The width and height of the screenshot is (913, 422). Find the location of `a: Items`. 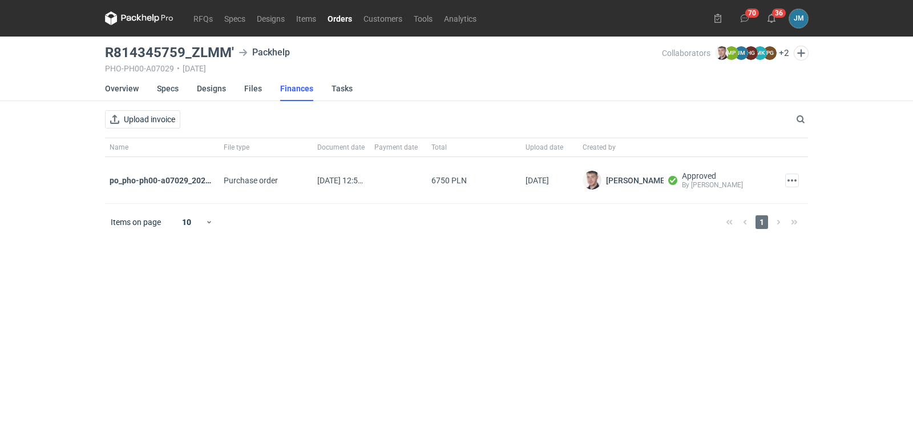

a: Items is located at coordinates (306, 18).